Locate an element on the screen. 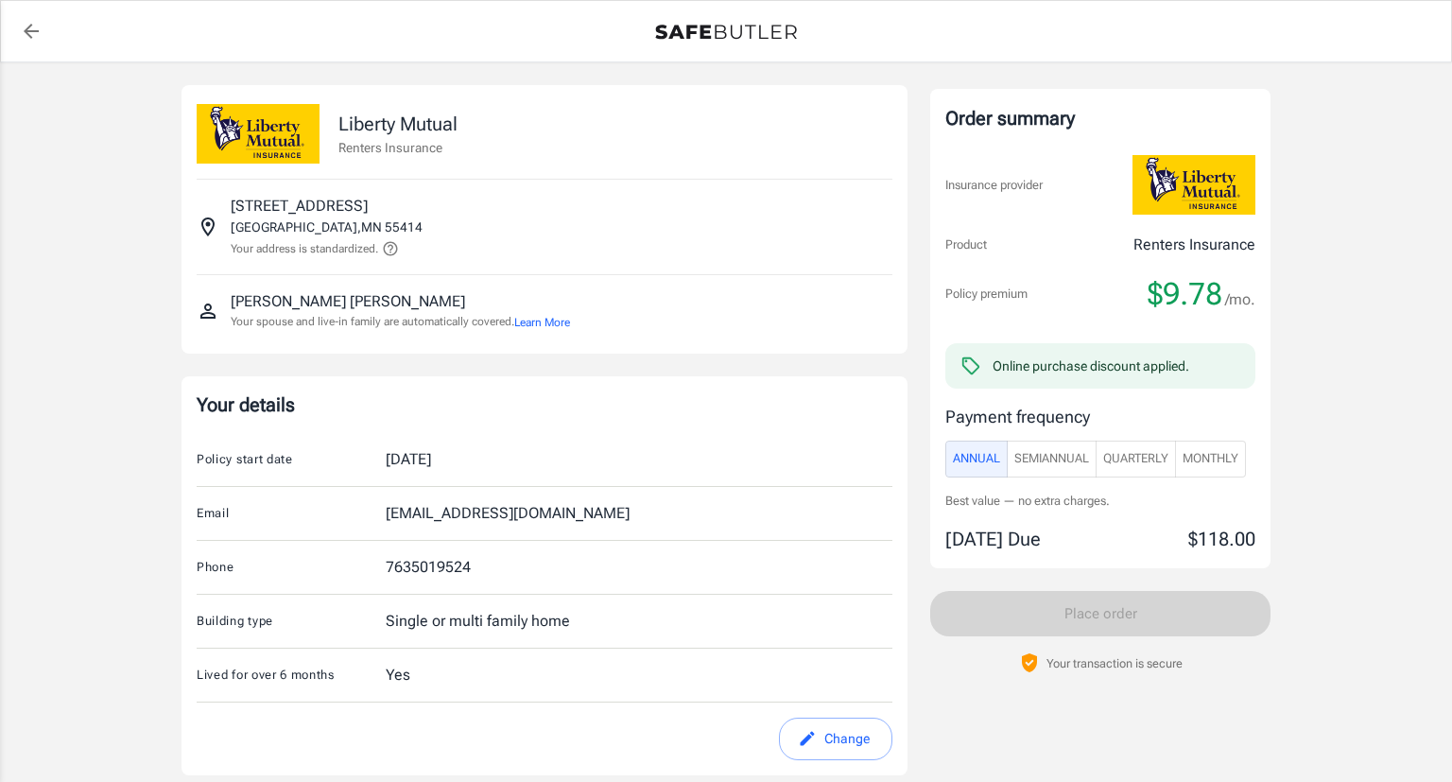 This screenshot has width=1452, height=782. p: Building type is located at coordinates (291, 621).